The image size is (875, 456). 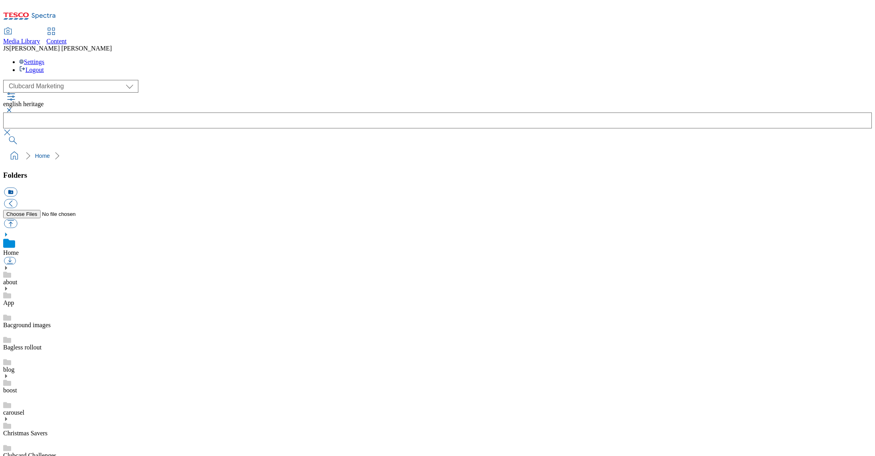 What do you see at coordinates (14, 156) in the screenshot?
I see `a: home` at bounding box center [14, 156].